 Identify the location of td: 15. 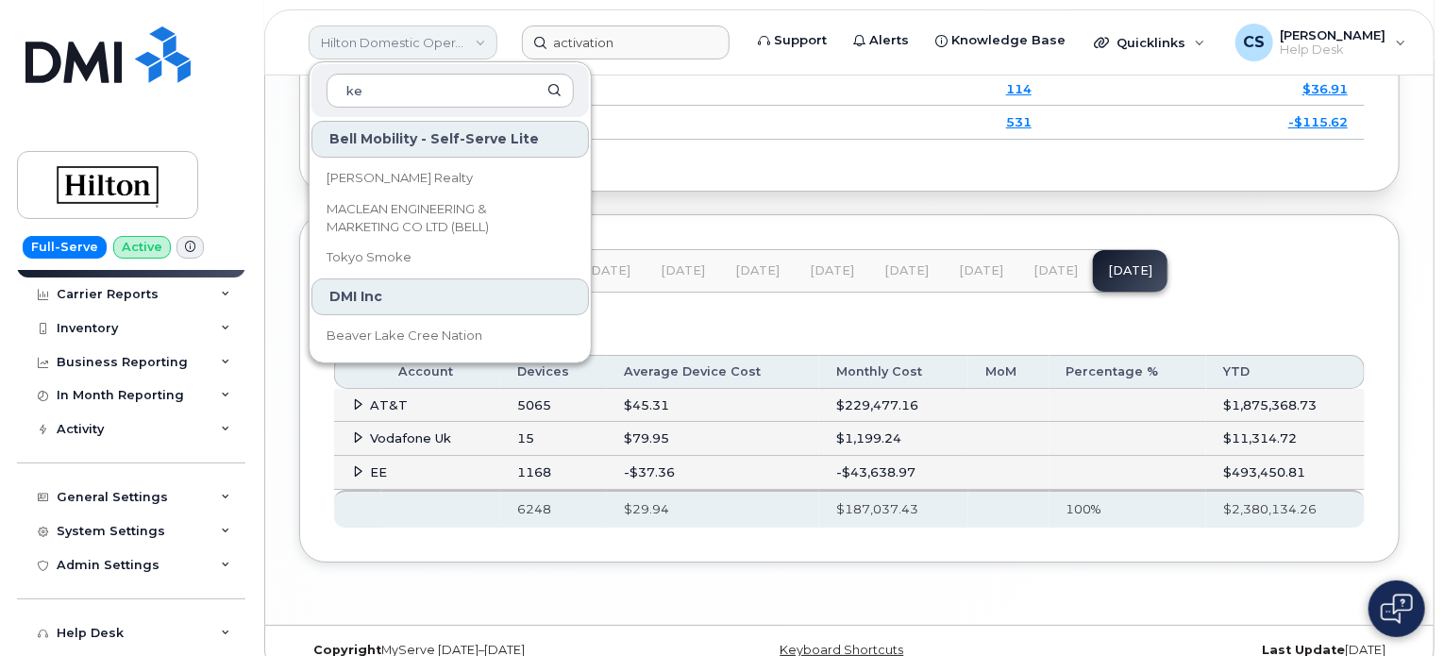
(553, 439).